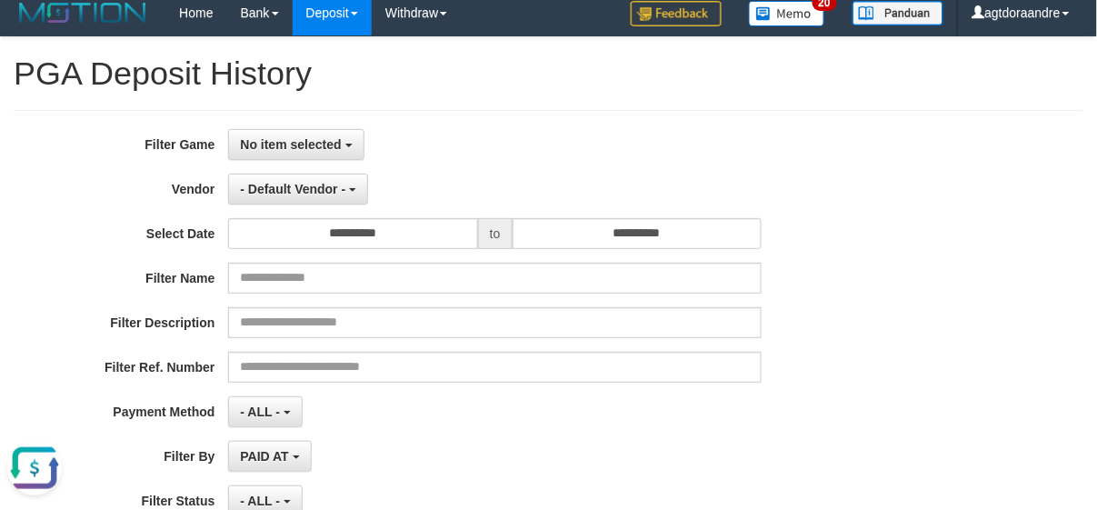 This screenshot has height=510, width=1097. What do you see at coordinates (787, 14) in the screenshot?
I see `img: Button%20Memo.svg` at bounding box center [787, 14].